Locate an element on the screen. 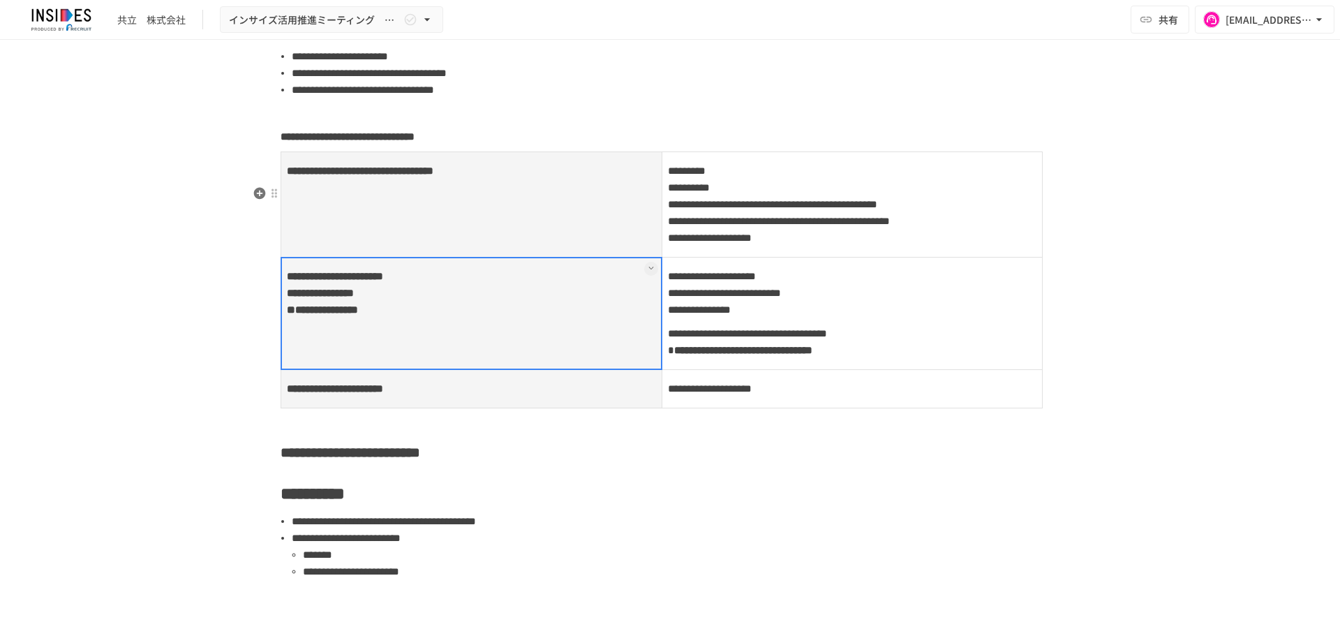 This screenshot has width=1340, height=636. button: 共有 is located at coordinates (1160, 20).